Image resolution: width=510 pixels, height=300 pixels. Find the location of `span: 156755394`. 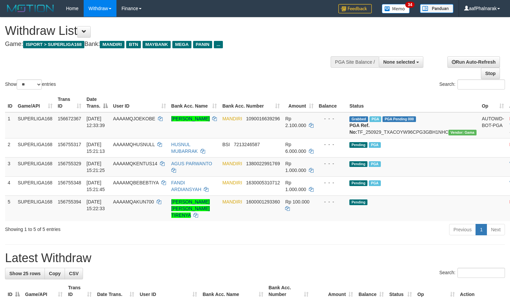

span: 156755394 is located at coordinates (70, 202).